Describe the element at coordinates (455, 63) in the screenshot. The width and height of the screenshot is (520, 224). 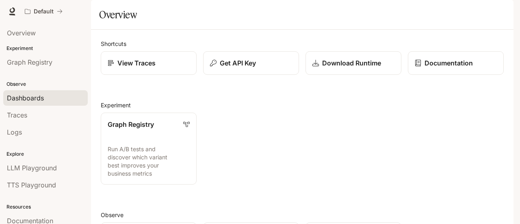
I see `a: Documentation` at that location.